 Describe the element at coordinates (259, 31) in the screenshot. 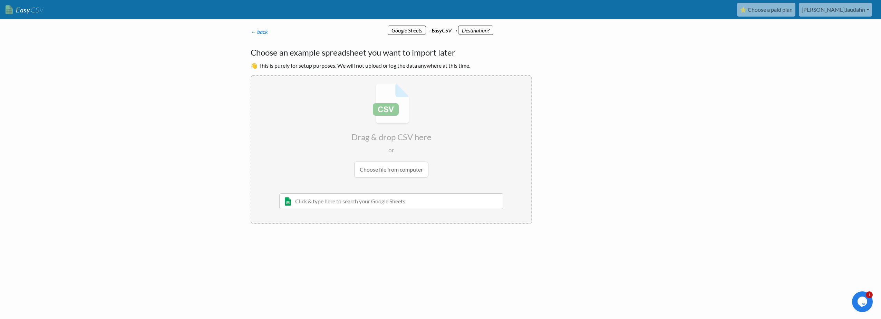

I see `a: ← back` at that location.